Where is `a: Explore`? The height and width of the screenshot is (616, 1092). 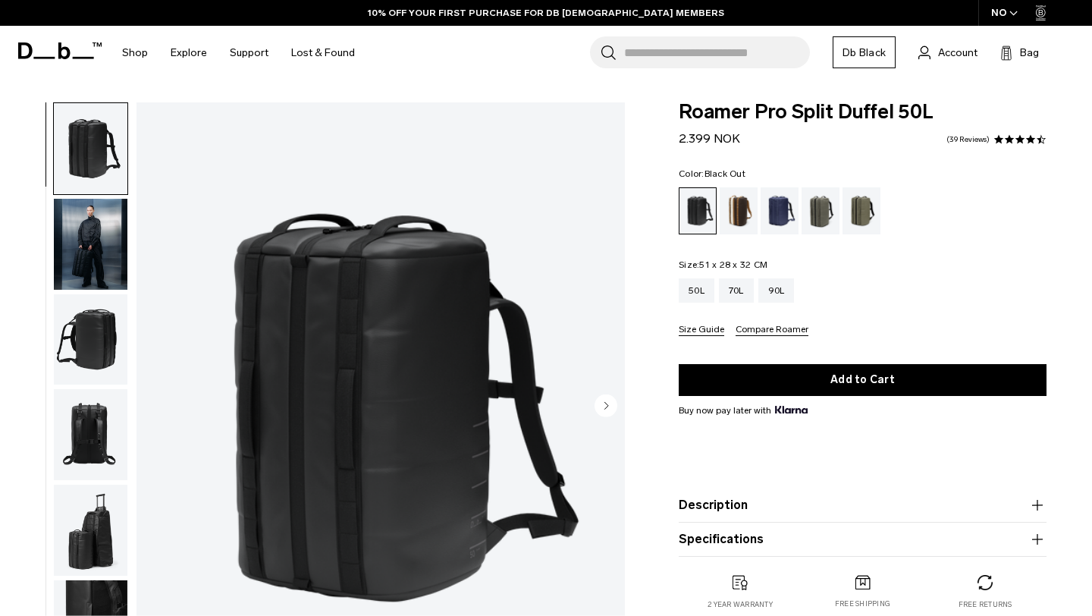
a: Explore is located at coordinates (189, 52).